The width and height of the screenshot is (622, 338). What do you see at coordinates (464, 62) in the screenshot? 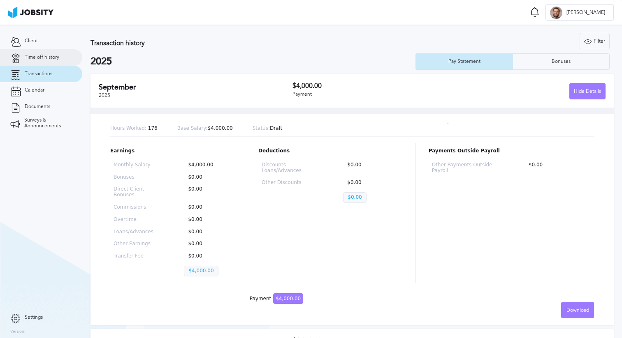
I see `div: Pay Statement` at bounding box center [464, 62].